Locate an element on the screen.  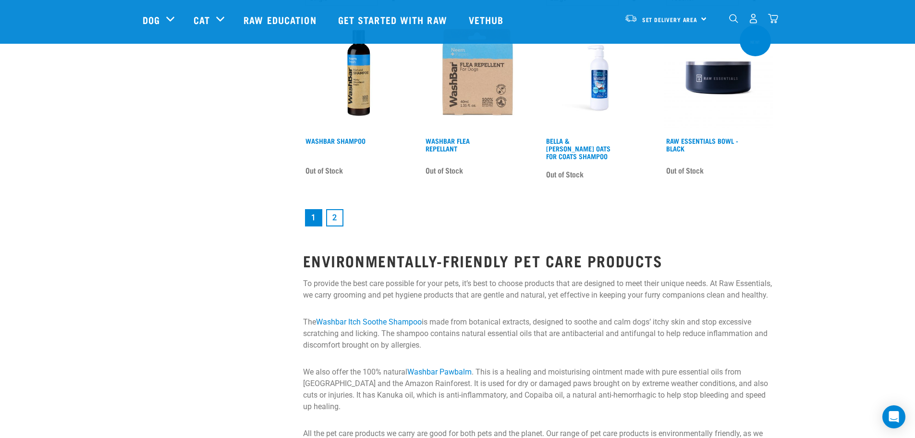
a: Washbar Itch Soothe Shampoo is located at coordinates (369, 321).